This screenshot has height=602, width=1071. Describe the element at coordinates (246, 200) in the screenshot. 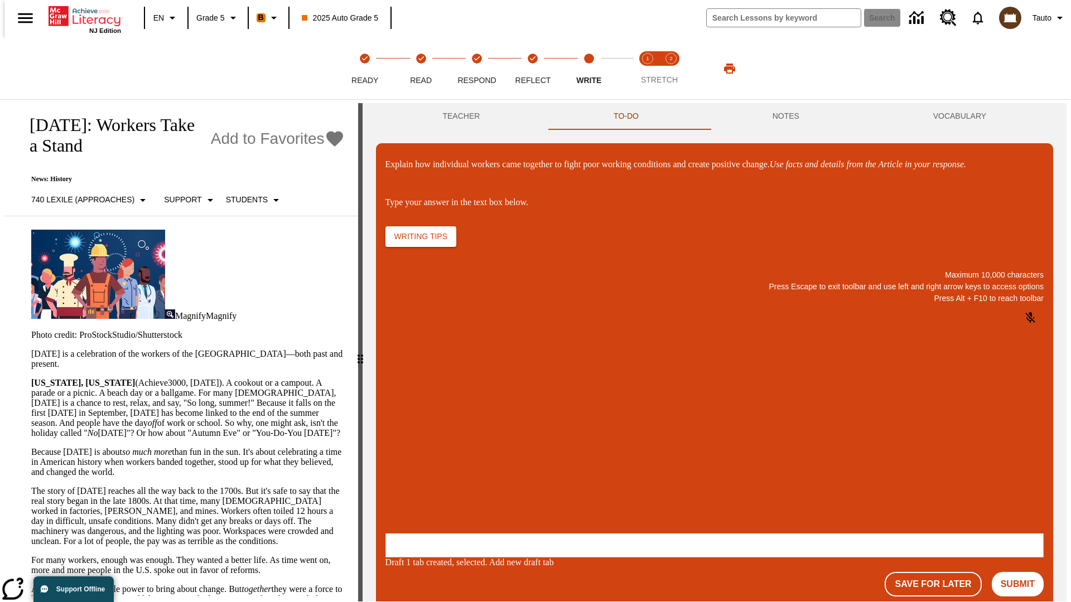

I see `p: Students` at that location.